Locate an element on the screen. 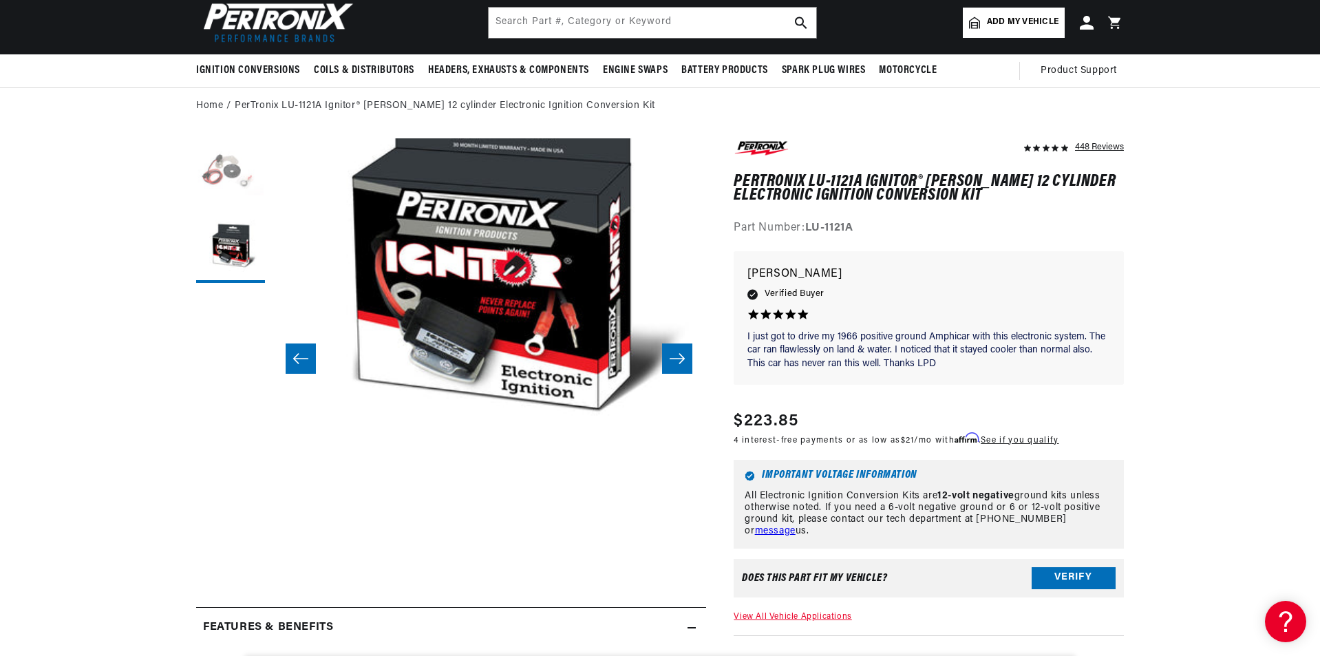 This screenshot has height=656, width=1320. summary: Features & Benefits is located at coordinates (451, 627).